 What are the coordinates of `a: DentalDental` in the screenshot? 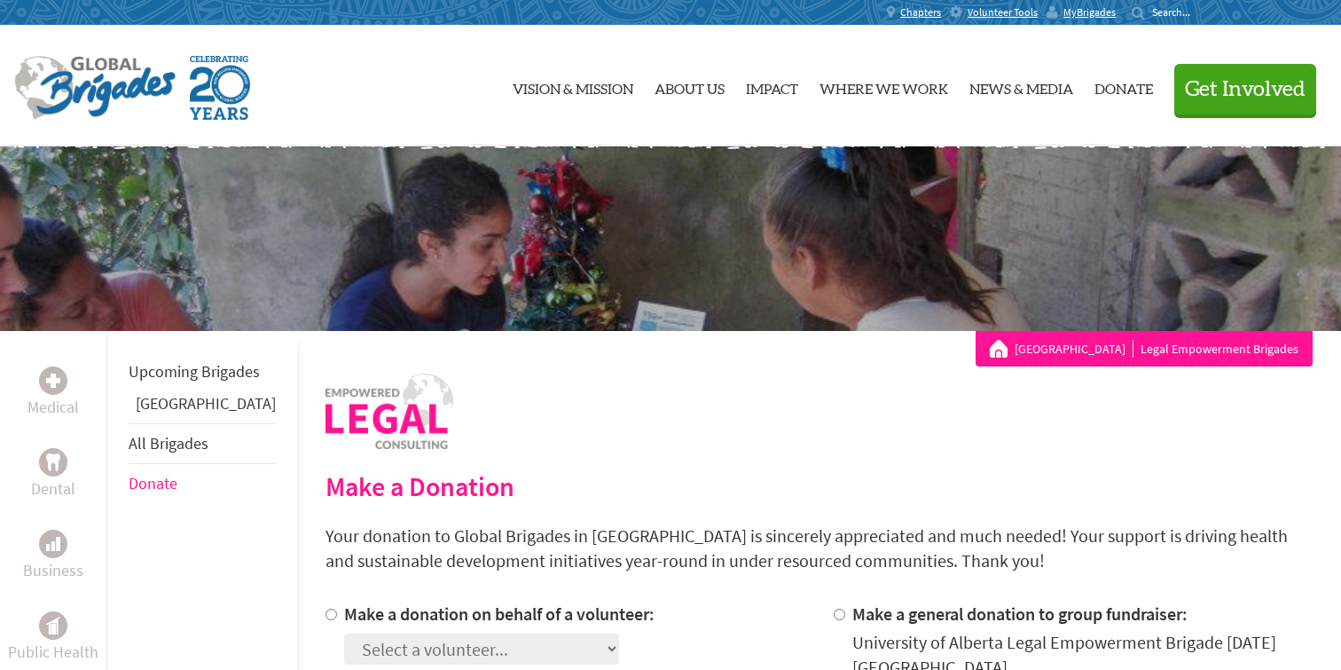 It's located at (53, 475).